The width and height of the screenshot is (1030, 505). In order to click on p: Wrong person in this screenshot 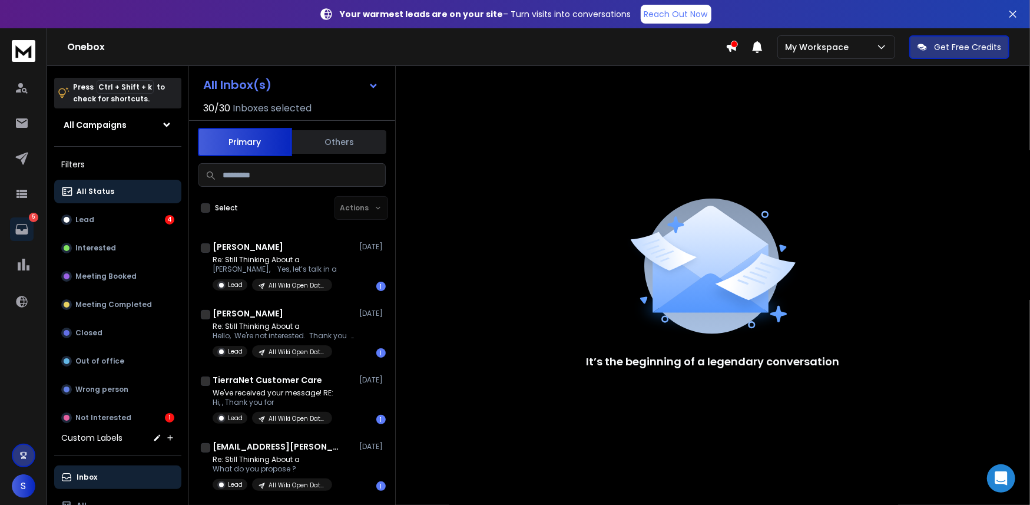, I will do `click(102, 389)`.